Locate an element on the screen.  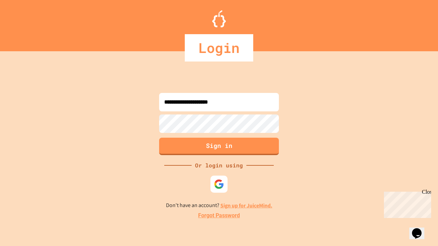
div: Chat with us now!Close is located at coordinates (25, 23).